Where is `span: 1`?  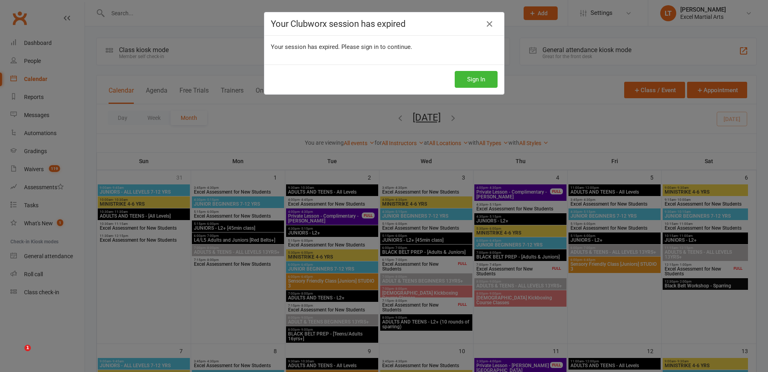 span: 1 is located at coordinates (28, 348).